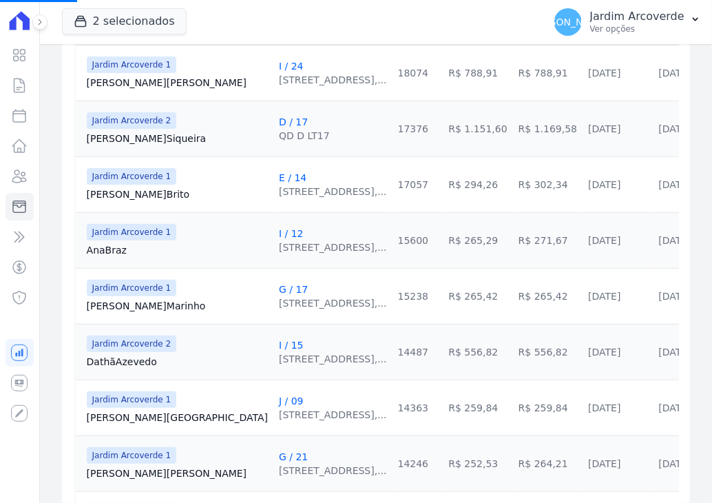 The height and width of the screenshot is (503, 712). I want to click on a: 14246, so click(413, 463).